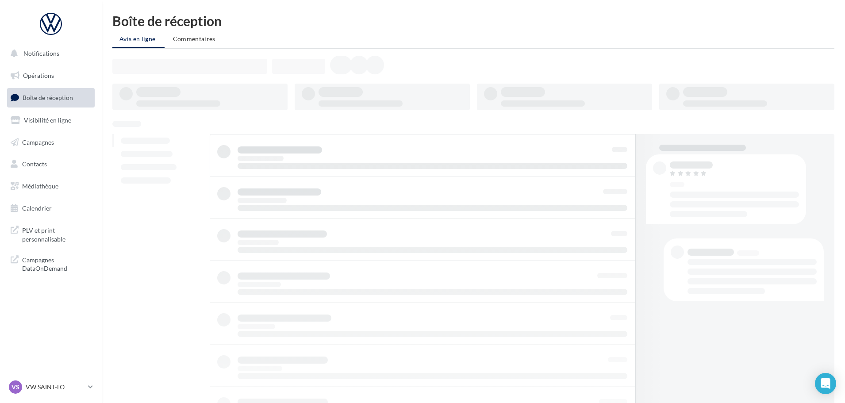 The width and height of the screenshot is (845, 403). Describe the element at coordinates (51, 208) in the screenshot. I see `a: Calendrier` at that location.